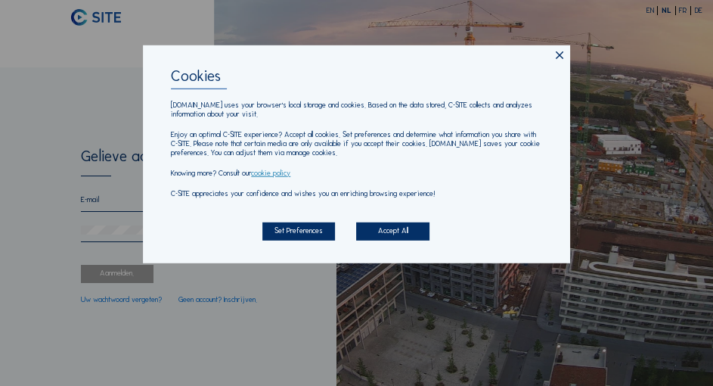 This screenshot has width=713, height=386. What do you see at coordinates (356, 194) in the screenshot?
I see `p: C-SITE appreciates your confidence and wishes you an enriching browsing experience!` at bounding box center [356, 194].